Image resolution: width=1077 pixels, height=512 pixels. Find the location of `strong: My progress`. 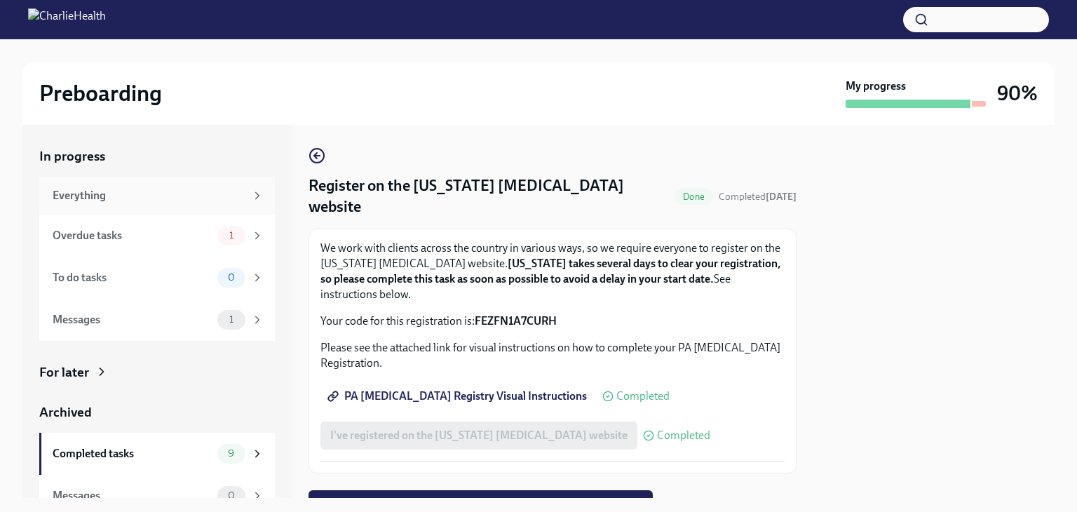

strong: My progress is located at coordinates (876, 86).